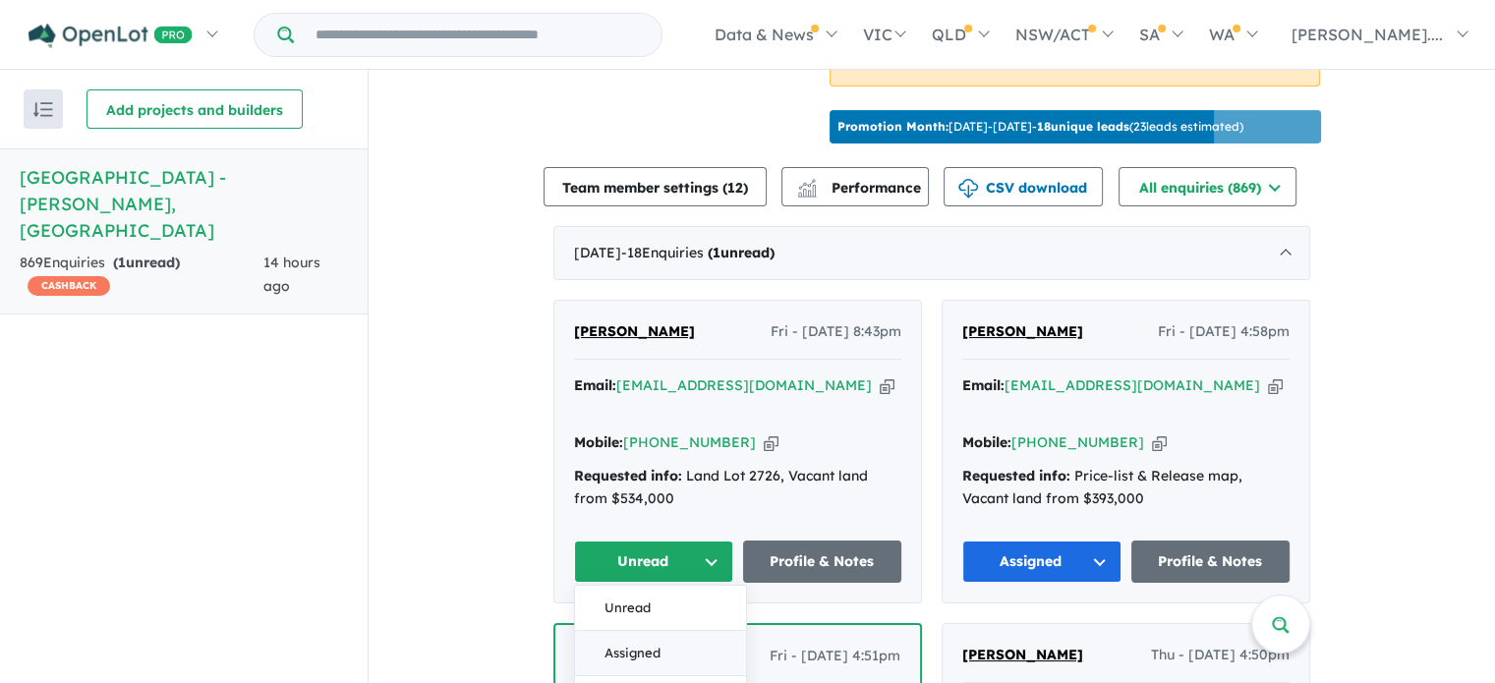  What do you see at coordinates (1207, 187) in the screenshot?
I see `button: All enquiries (869)` at bounding box center [1207, 187].